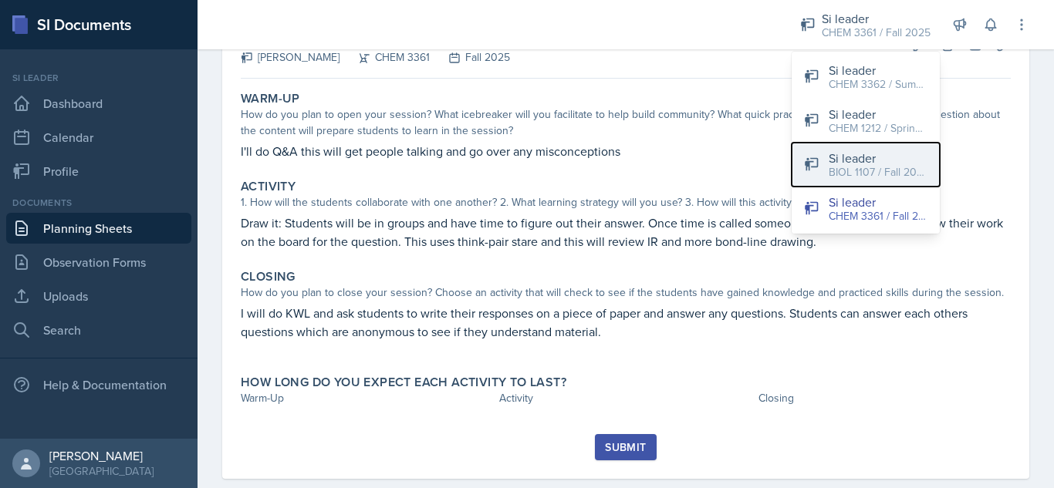  I want to click on div: Documents, so click(99, 203).